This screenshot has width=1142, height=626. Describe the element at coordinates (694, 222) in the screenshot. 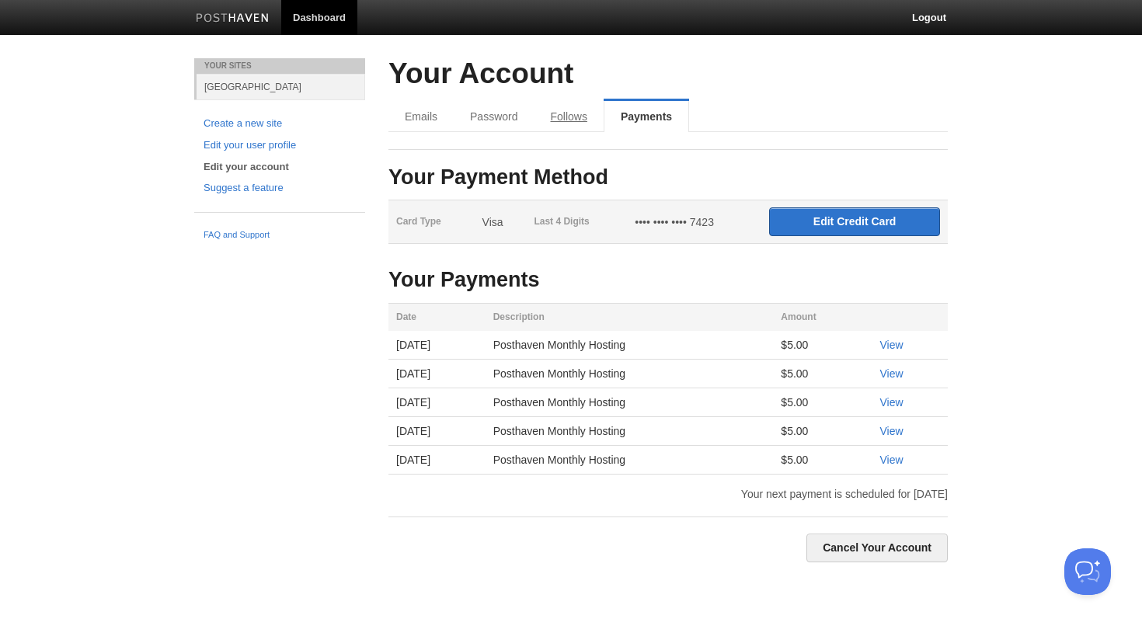

I see `td: •••• •••• •••• 7423` at that location.